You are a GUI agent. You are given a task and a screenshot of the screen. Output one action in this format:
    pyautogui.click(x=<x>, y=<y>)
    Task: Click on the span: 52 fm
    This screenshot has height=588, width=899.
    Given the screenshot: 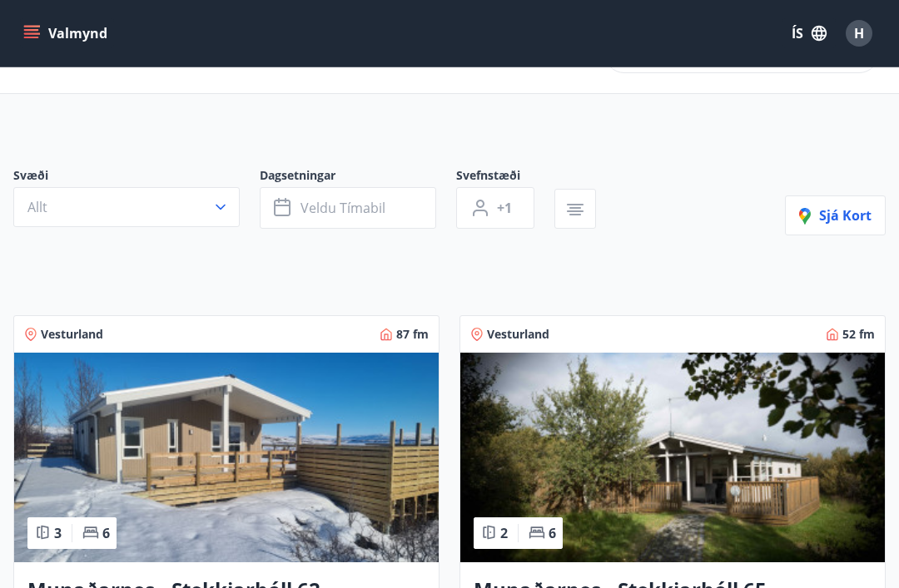 What is the action you would take?
    pyautogui.click(x=858, y=335)
    